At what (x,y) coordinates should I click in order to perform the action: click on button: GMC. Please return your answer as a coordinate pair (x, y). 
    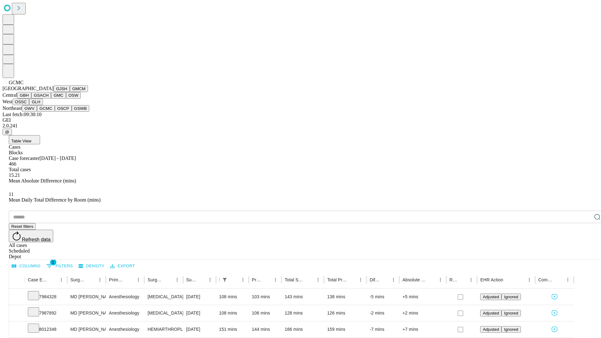
    Looking at the image, I should click on (58, 95).